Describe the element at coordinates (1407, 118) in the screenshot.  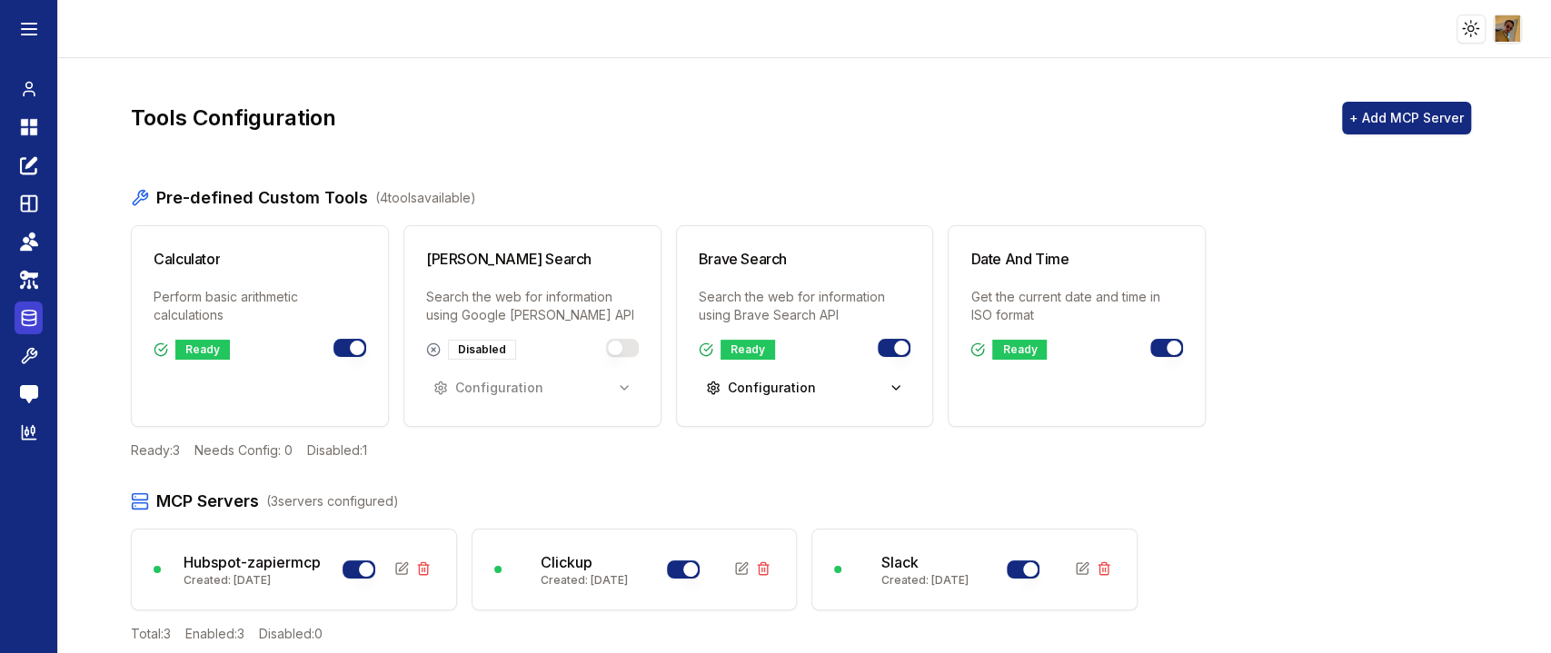
I see `button: + Add MCP Server` at that location.